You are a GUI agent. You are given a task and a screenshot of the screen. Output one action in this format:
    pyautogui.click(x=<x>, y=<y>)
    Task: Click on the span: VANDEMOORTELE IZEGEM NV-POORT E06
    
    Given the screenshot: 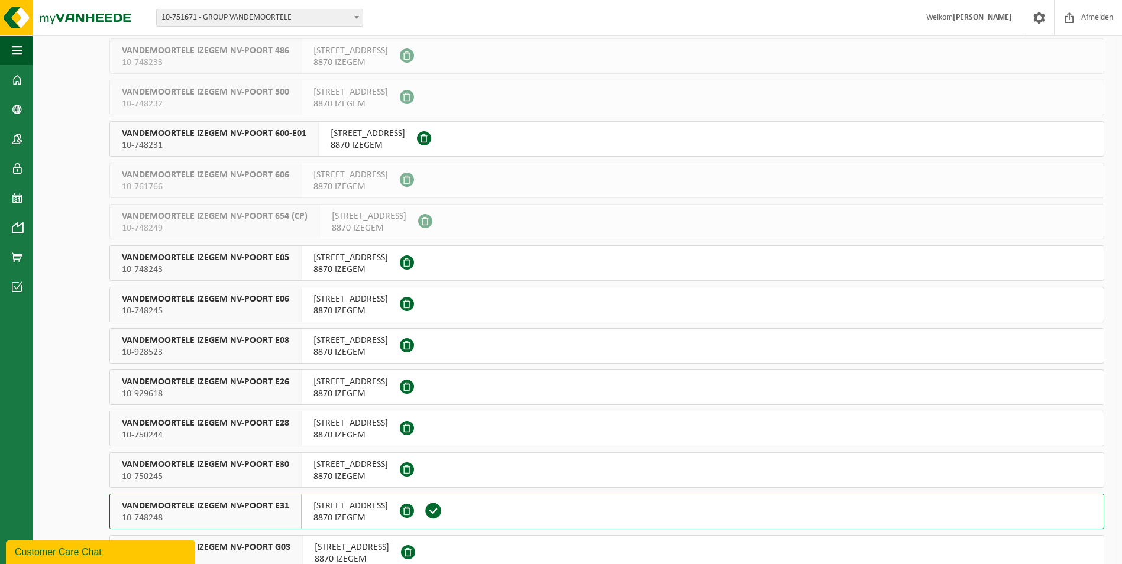 What is the action you would take?
    pyautogui.click(x=205, y=299)
    